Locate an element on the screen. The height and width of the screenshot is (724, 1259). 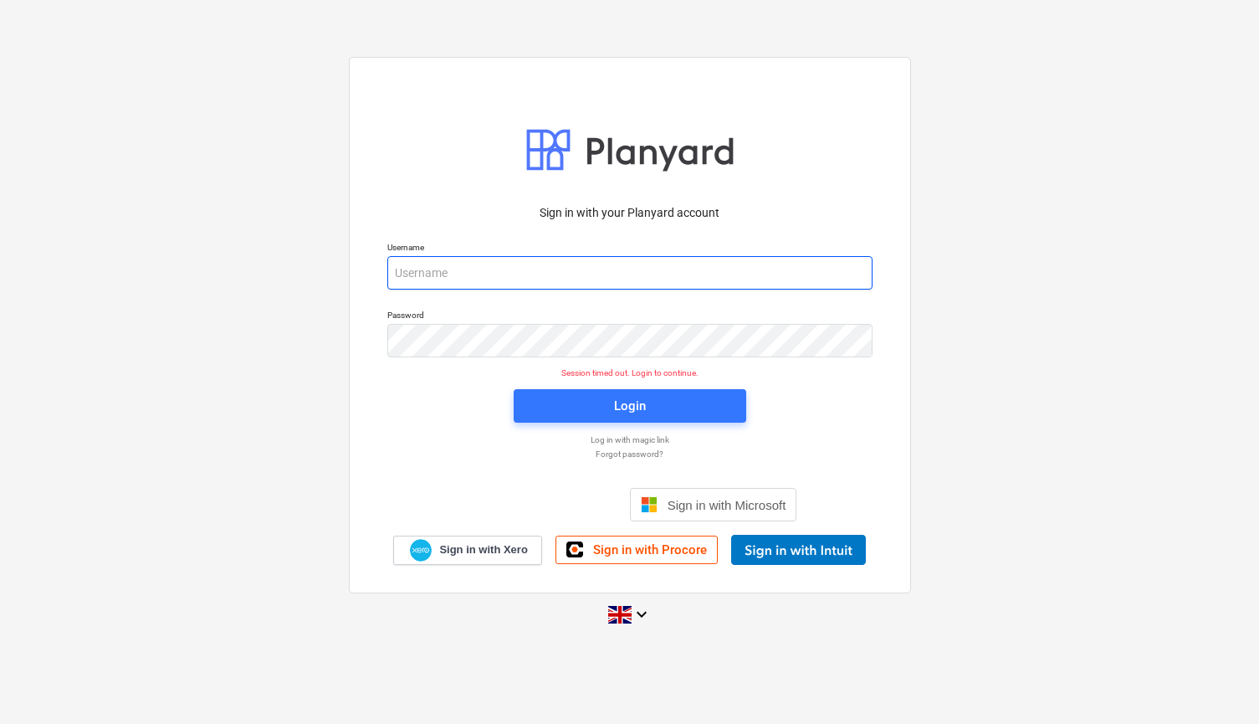
span: Sign in with Microsoft is located at coordinates (727, 505).